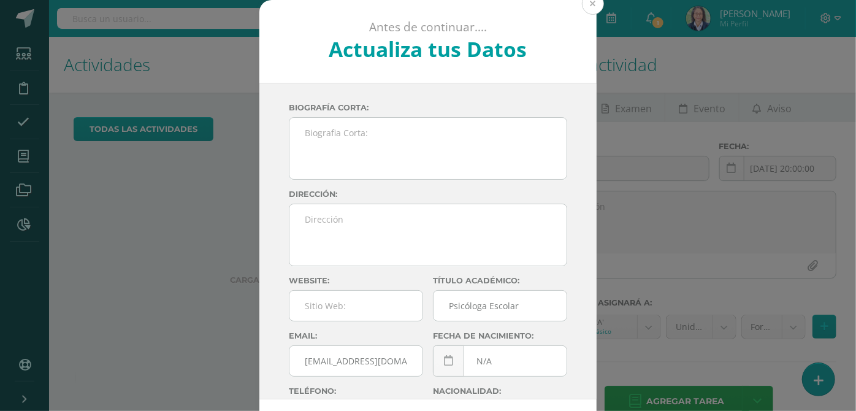 This screenshot has height=411, width=856. I want to click on label: Website:, so click(356, 280).